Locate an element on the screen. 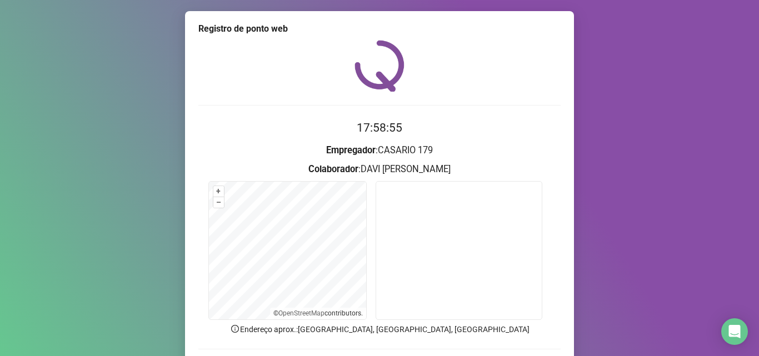 Image resolution: width=759 pixels, height=356 pixels. strong: Colaborador is located at coordinates (333, 169).